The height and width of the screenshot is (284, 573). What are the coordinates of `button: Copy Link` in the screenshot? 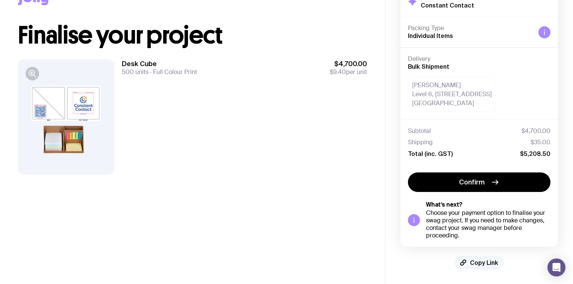 It's located at (479, 263).